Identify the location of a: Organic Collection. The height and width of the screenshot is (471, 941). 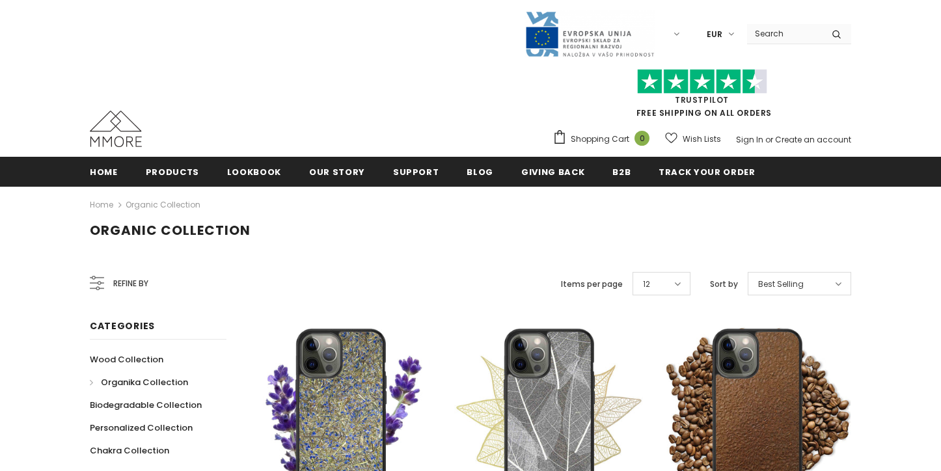
(163, 204).